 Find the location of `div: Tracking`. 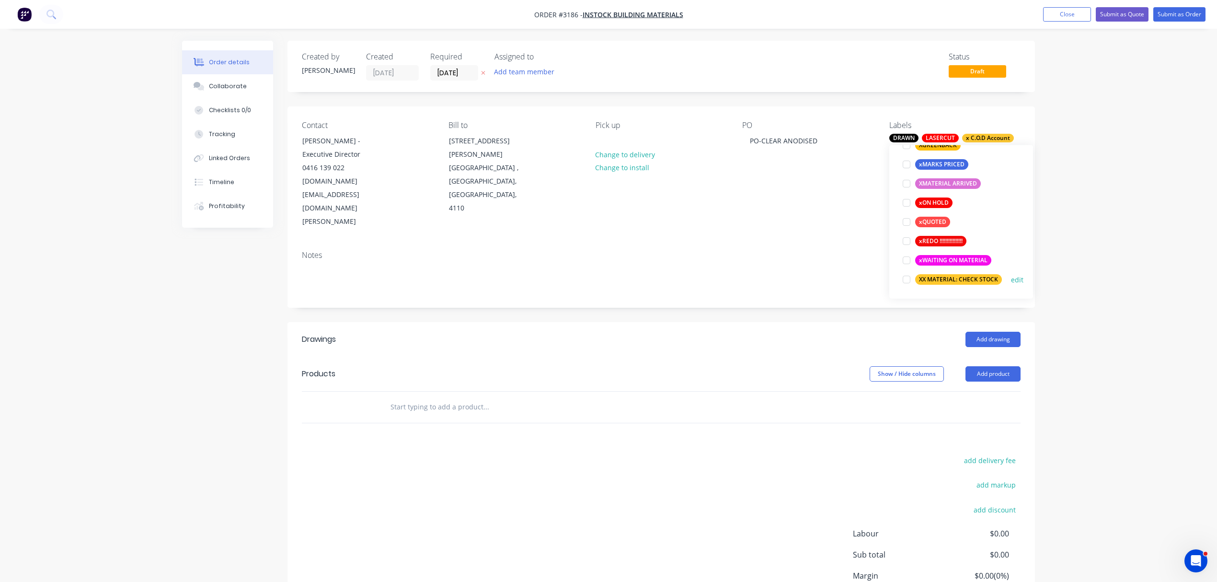

div: Tracking is located at coordinates (222, 134).